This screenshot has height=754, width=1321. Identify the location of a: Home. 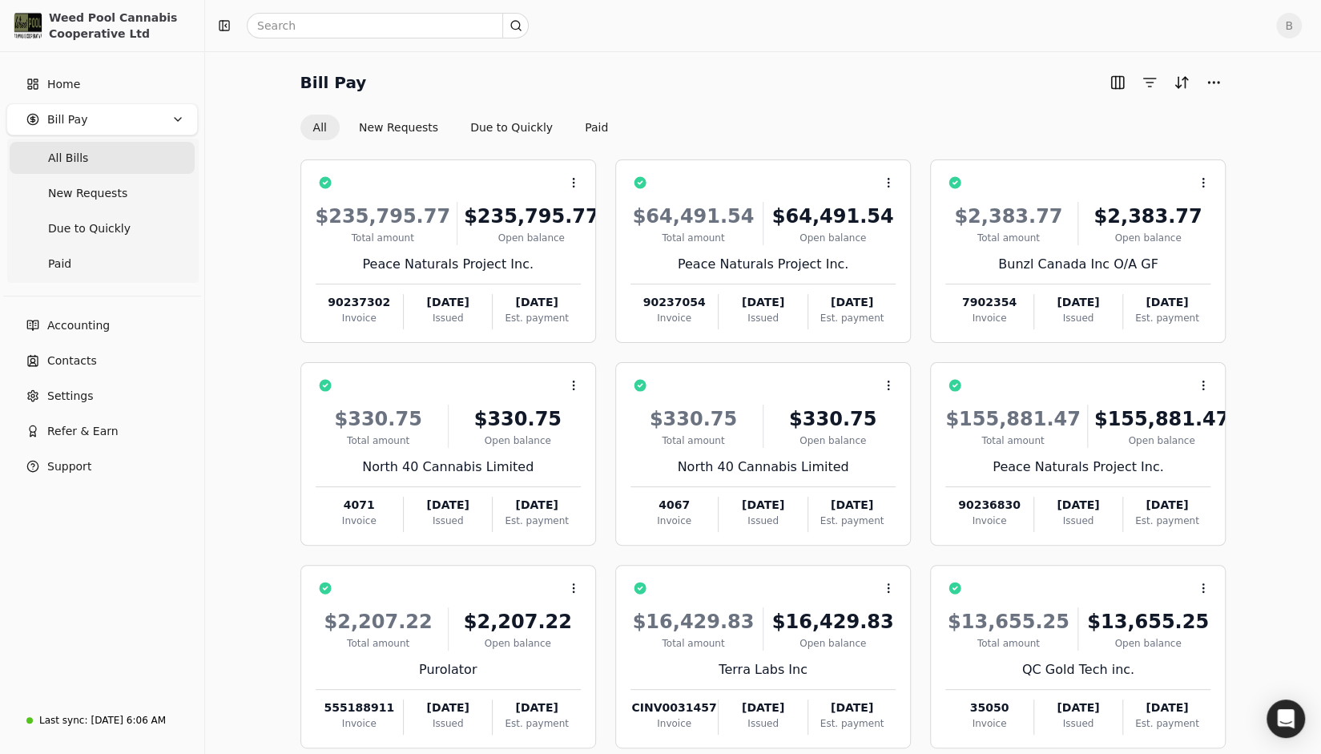
(102, 84).